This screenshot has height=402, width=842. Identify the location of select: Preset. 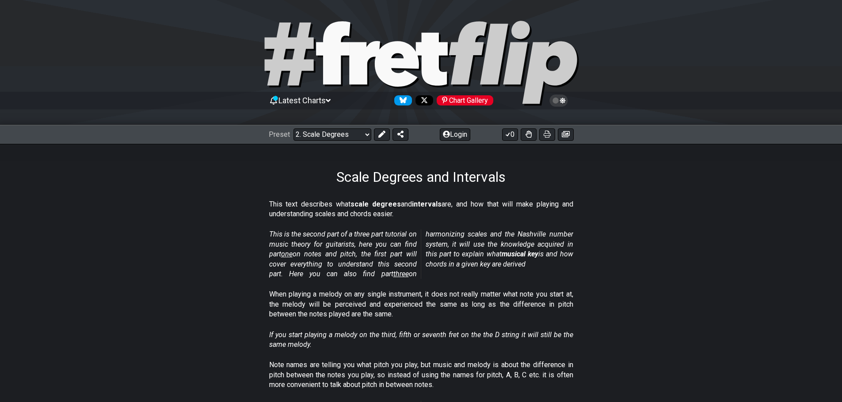
(332, 135).